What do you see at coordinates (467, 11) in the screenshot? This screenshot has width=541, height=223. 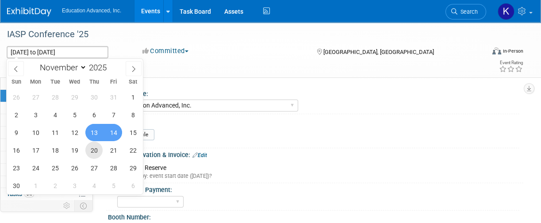 I see `span: Search` at bounding box center [467, 11].